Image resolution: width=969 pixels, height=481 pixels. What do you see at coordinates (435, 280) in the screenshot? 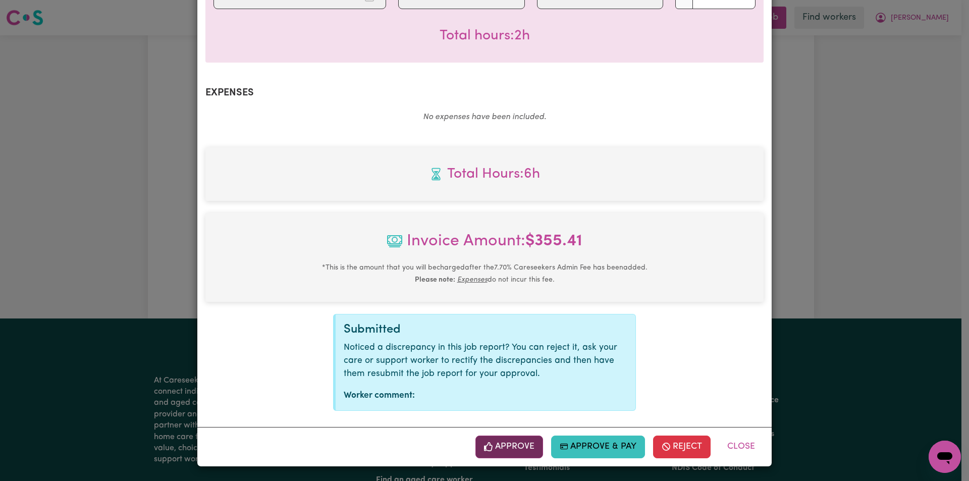
I see `b: Please note:` at bounding box center [435, 280].